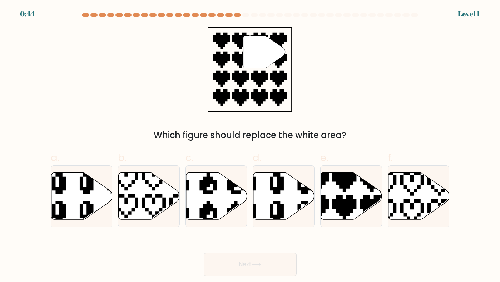 Image resolution: width=500 pixels, height=282 pixels. I want to click on div: 0:44, so click(28, 14).